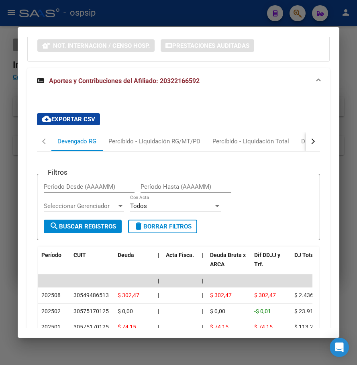 Image resolution: width=357 pixels, height=365 pixels. Describe the element at coordinates (80, 255) in the screenshot. I see `span: CUIT` at that location.